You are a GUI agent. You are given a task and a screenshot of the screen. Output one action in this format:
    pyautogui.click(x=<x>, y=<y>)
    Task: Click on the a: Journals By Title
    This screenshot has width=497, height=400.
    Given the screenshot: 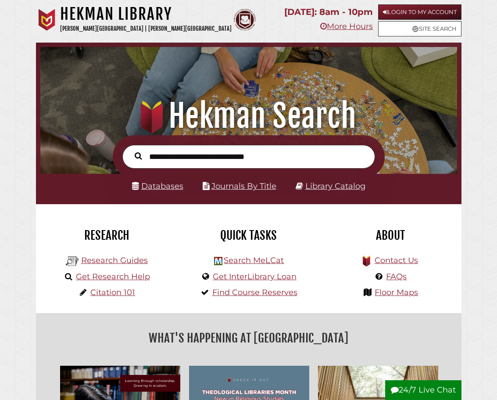 What is the action you would take?
    pyautogui.click(x=244, y=186)
    